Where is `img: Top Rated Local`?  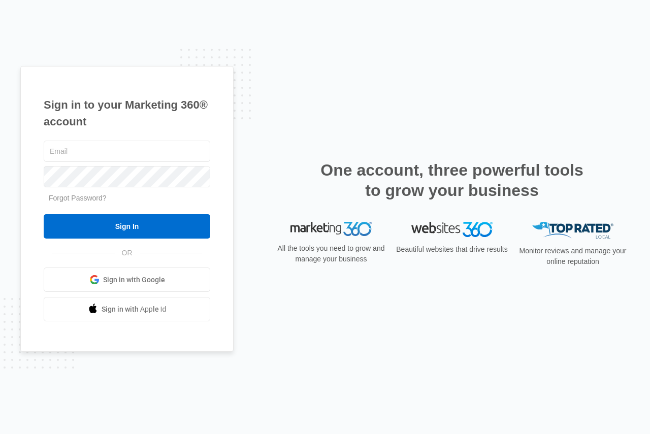 img: Top Rated Local is located at coordinates (573, 230).